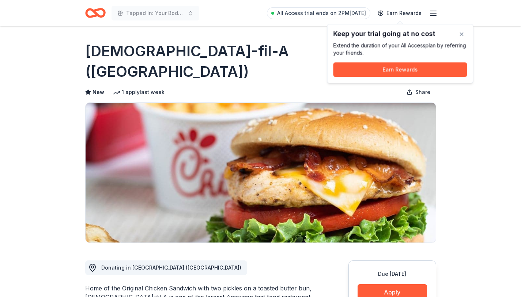 The image size is (521, 297). I want to click on a: Home, so click(95, 13).